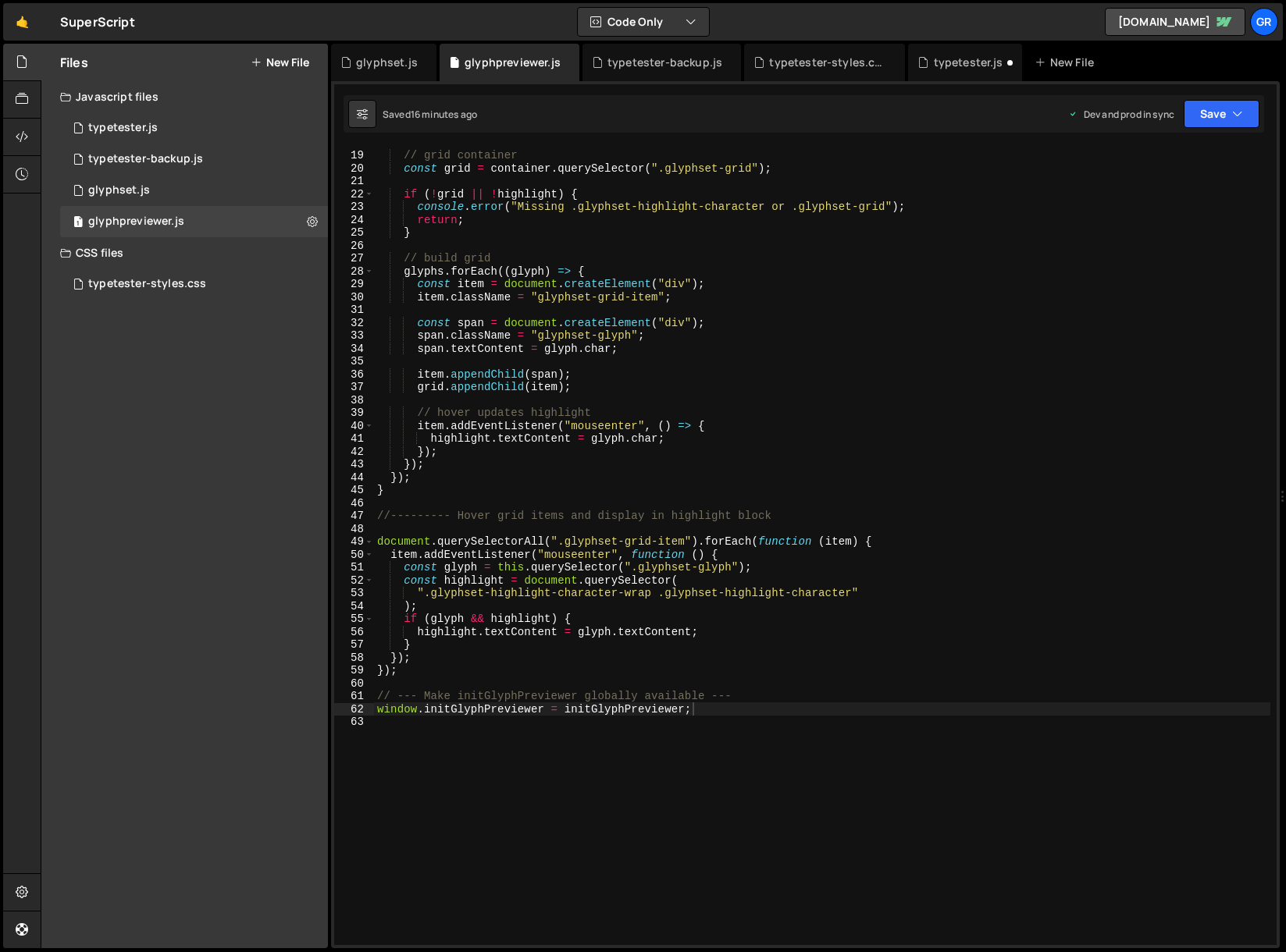 The height and width of the screenshot is (952, 1286). What do you see at coordinates (354, 207) in the screenshot?
I see `div: 23` at bounding box center [354, 207].